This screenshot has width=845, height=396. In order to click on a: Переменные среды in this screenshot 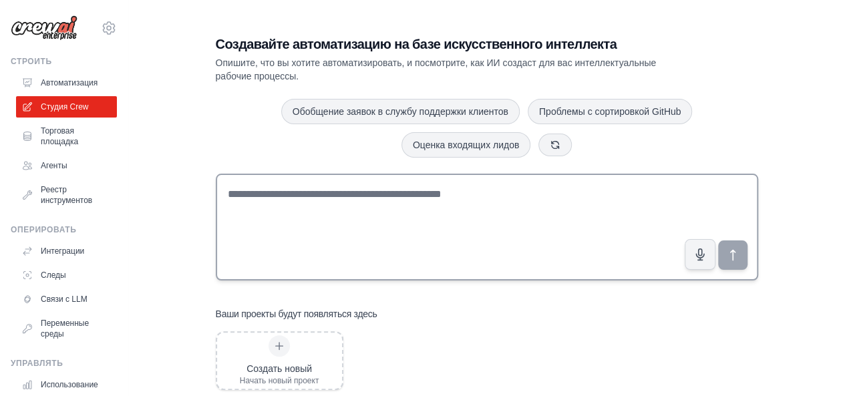, I will do `click(66, 329)`.